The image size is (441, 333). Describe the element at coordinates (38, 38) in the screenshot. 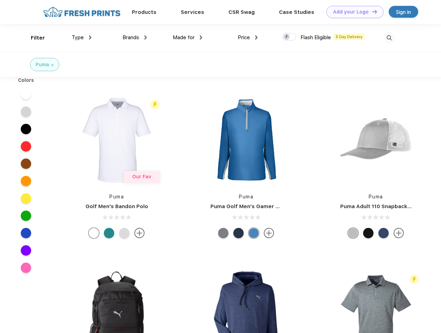

I see `div: Filter` at that location.